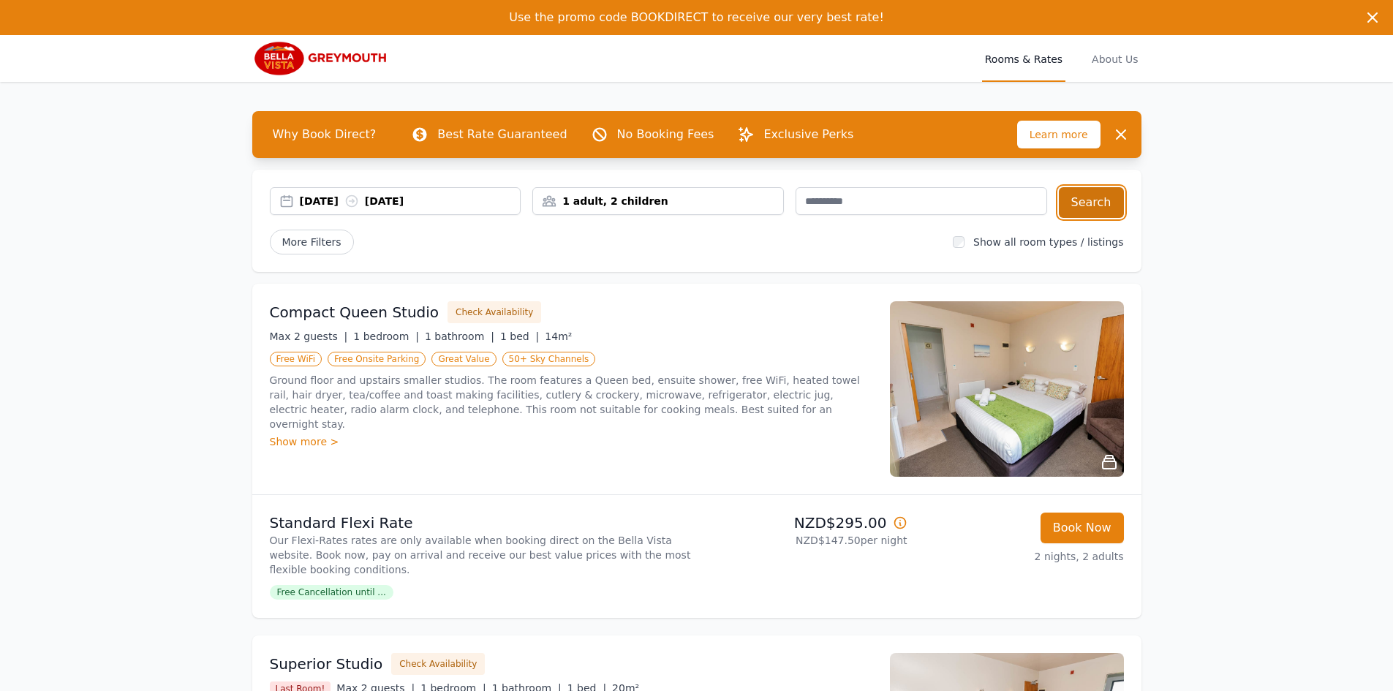 The image size is (1393, 691). What do you see at coordinates (519, 336) in the screenshot?
I see `span: 1 bed |` at bounding box center [519, 336].